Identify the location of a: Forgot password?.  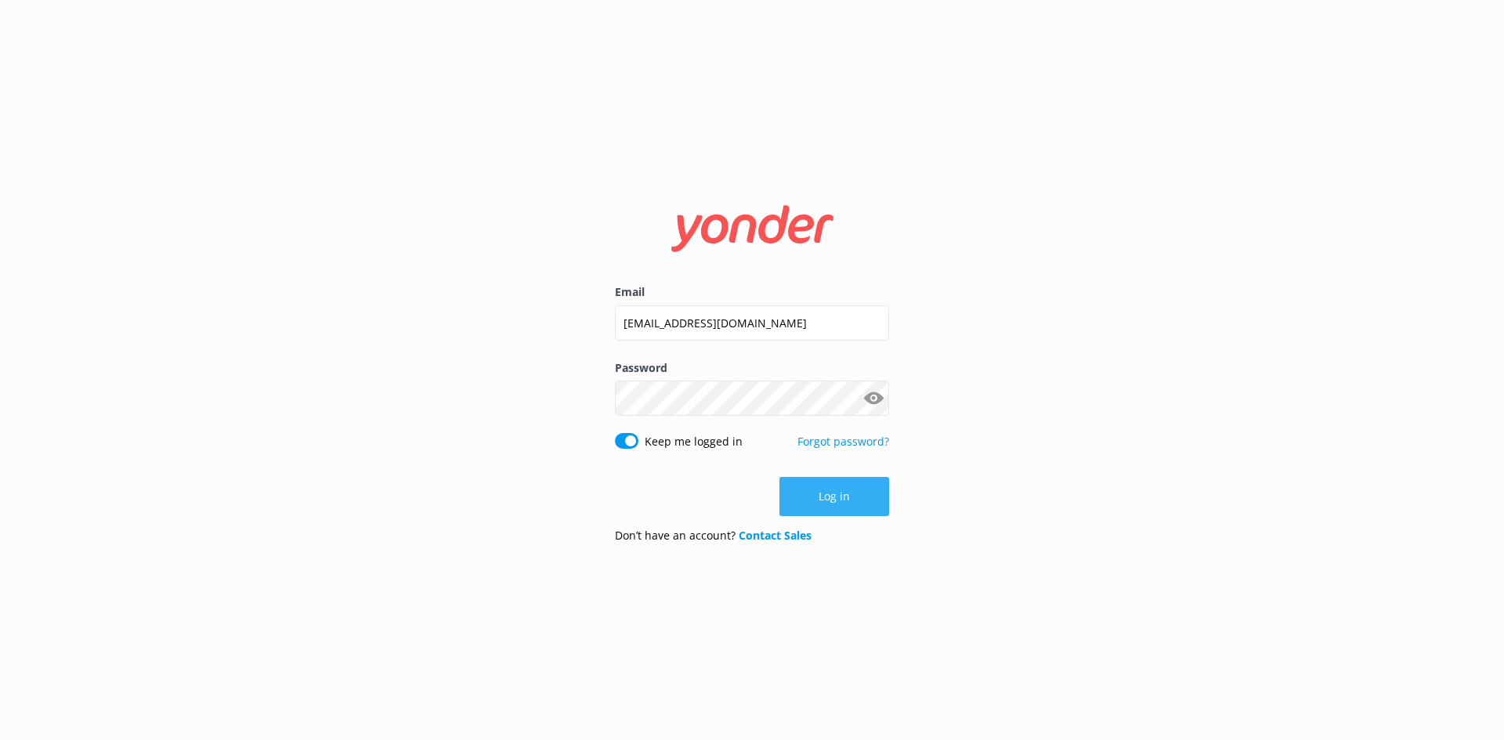
(843, 441).